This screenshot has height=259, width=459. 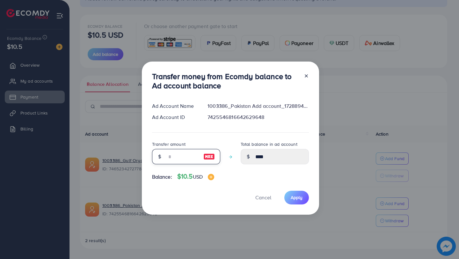 What do you see at coordinates (225, 81) in the screenshot?
I see `h3: Transfer money from Ecomdy balance to Ad account balance` at bounding box center [225, 81].